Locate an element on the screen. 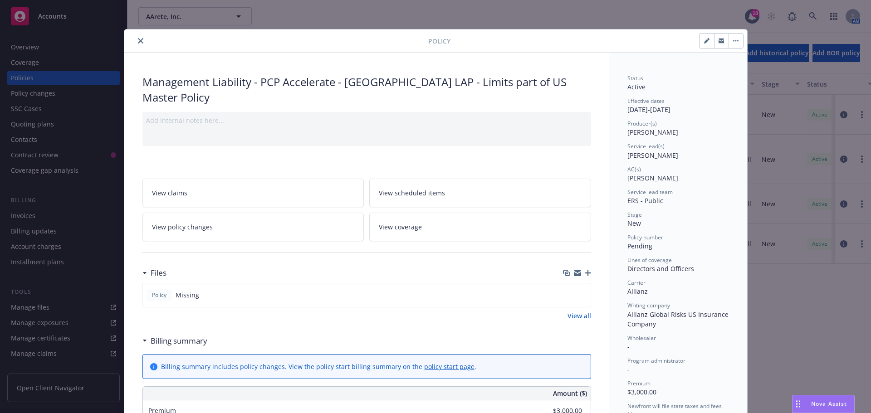 Image resolution: width=871 pixels, height=413 pixels. span: Nova Assist is located at coordinates (829, 404).